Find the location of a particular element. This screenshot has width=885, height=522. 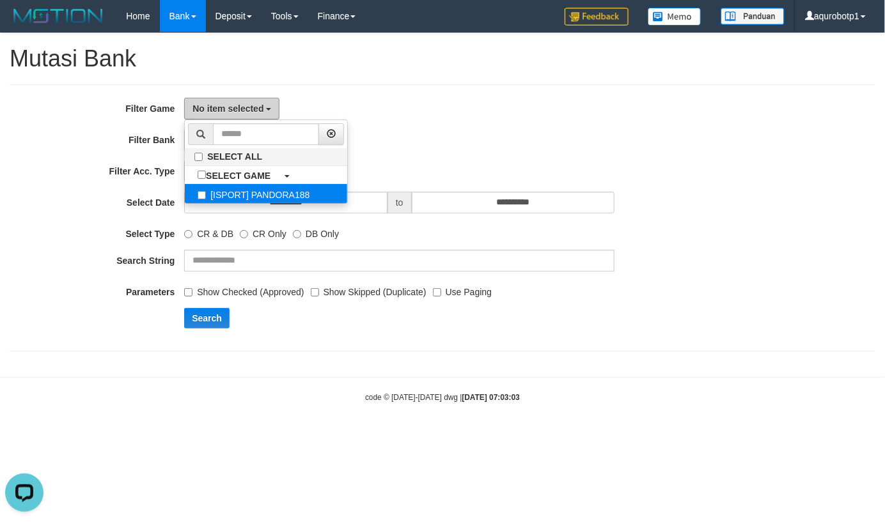

label: Show Skipped (Duplicate) is located at coordinates (368, 290).